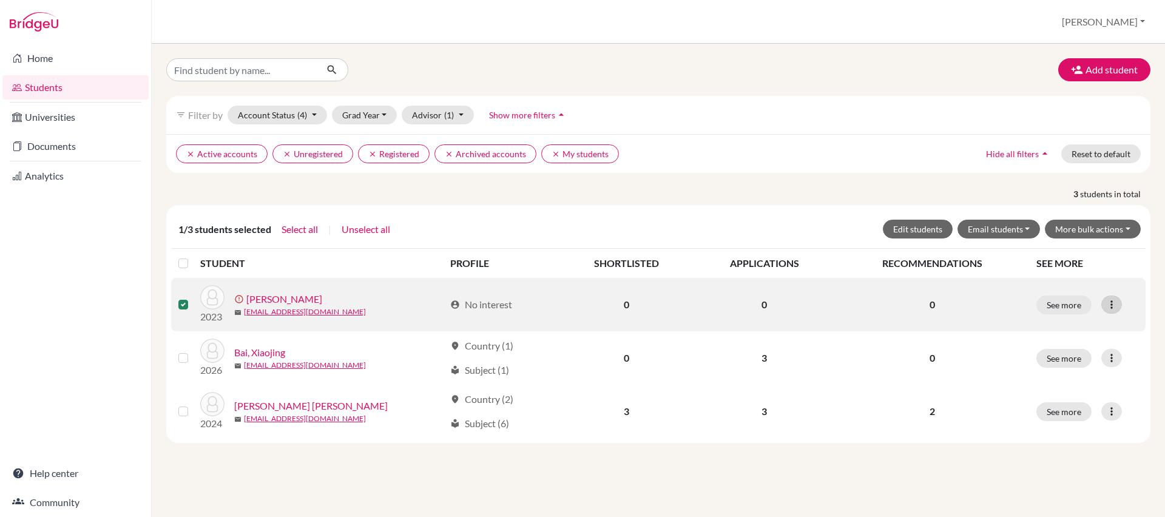  I want to click on button: Account Status(4), so click(277, 115).